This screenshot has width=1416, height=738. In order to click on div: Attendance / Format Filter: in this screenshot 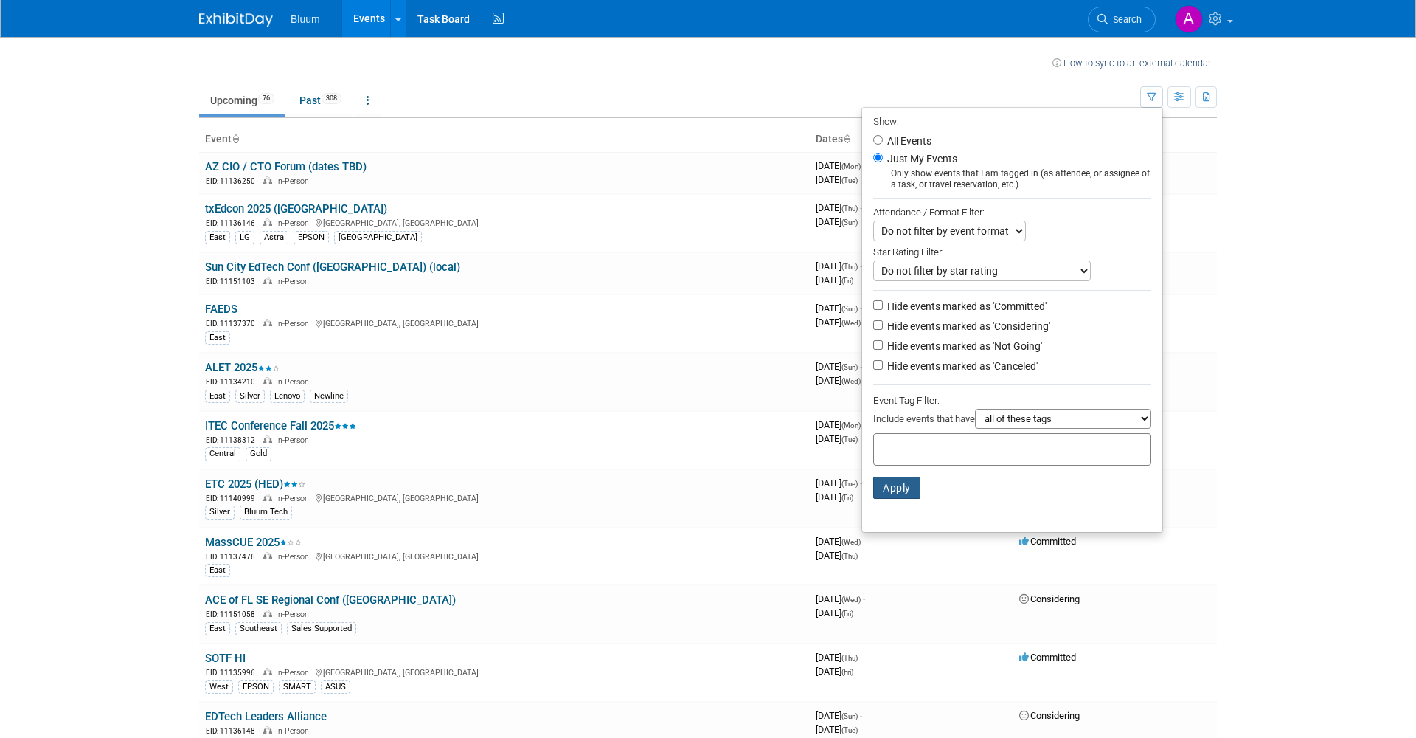, I will do `click(1012, 212)`.